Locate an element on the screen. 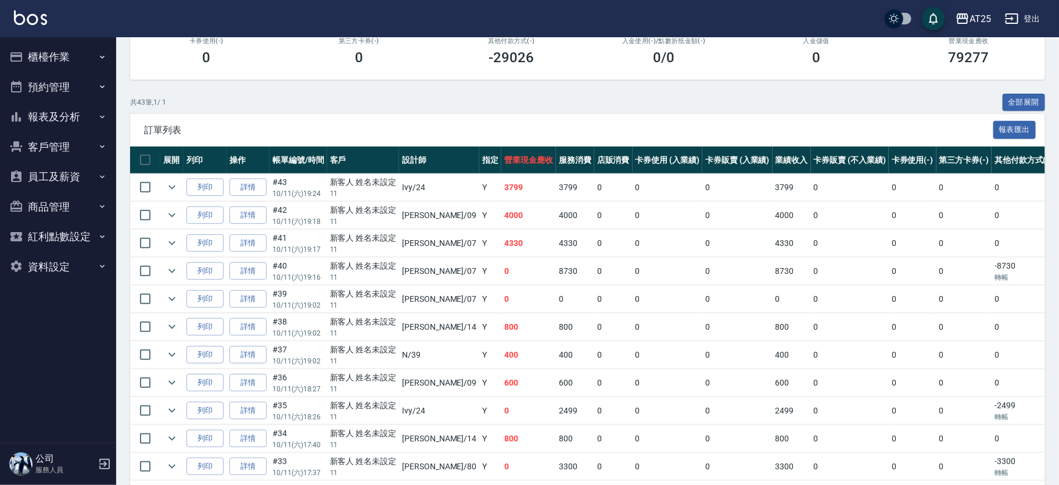 The width and height of the screenshot is (1059, 485). button: 報表及分析 is located at coordinates (58, 117).